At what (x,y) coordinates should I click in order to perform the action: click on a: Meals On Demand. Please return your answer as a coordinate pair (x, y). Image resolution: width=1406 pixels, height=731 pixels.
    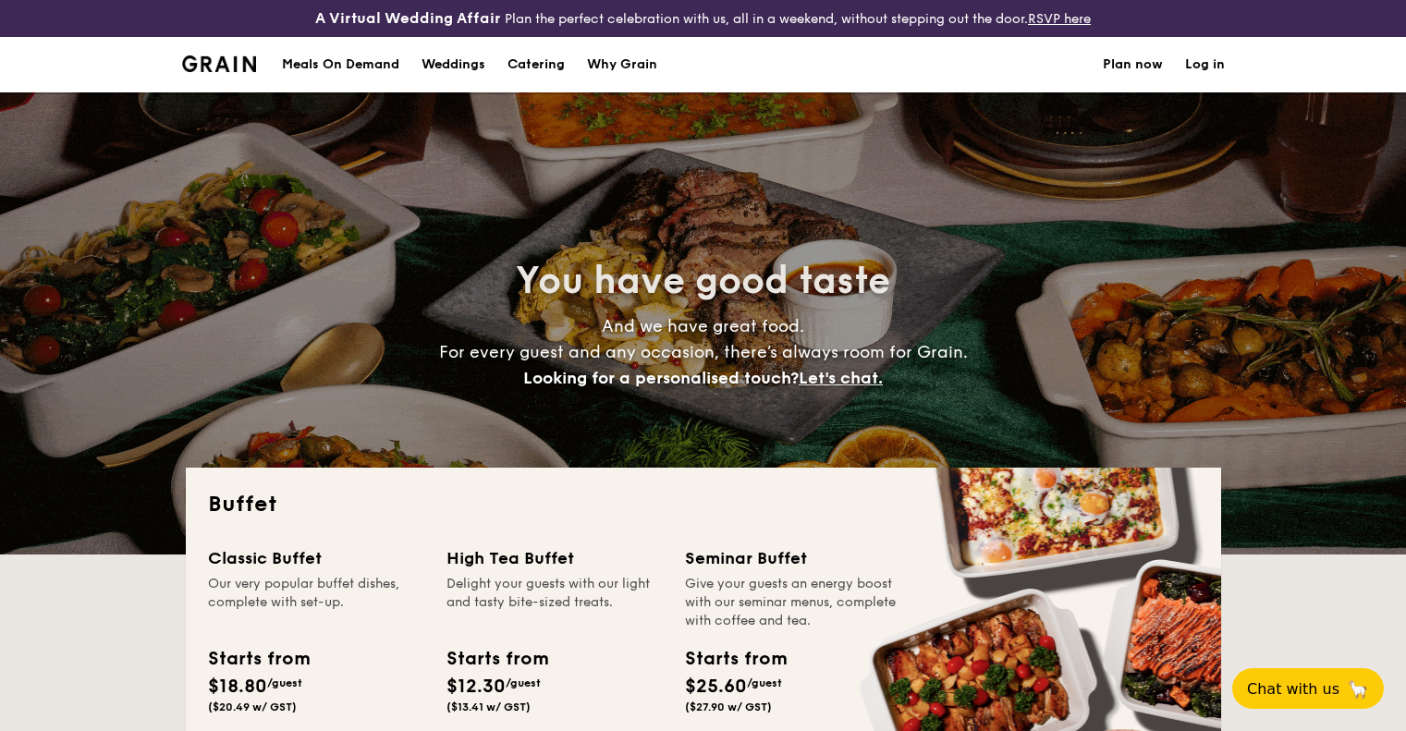
    Looking at the image, I should click on (340, 65).